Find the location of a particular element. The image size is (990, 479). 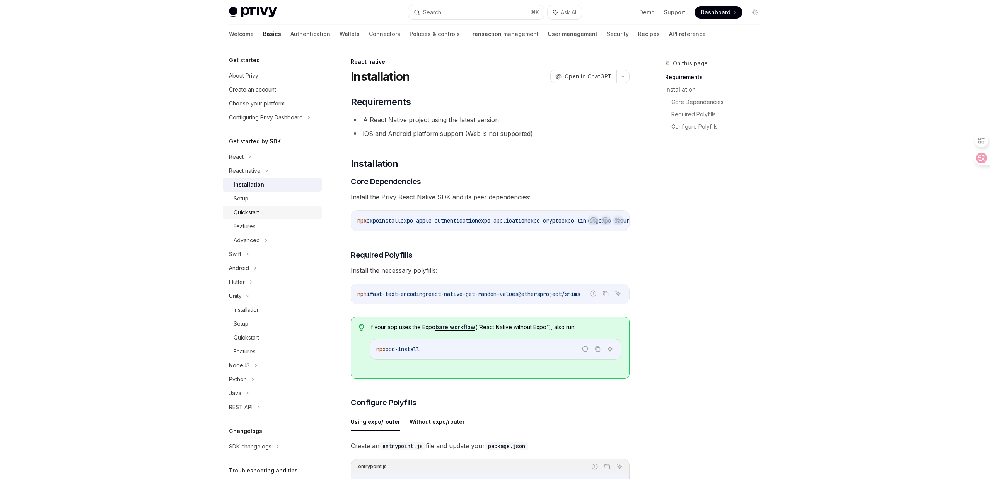

span: Install the Privy React Native SDK and its peer dependencies: is located at coordinates (490, 197).